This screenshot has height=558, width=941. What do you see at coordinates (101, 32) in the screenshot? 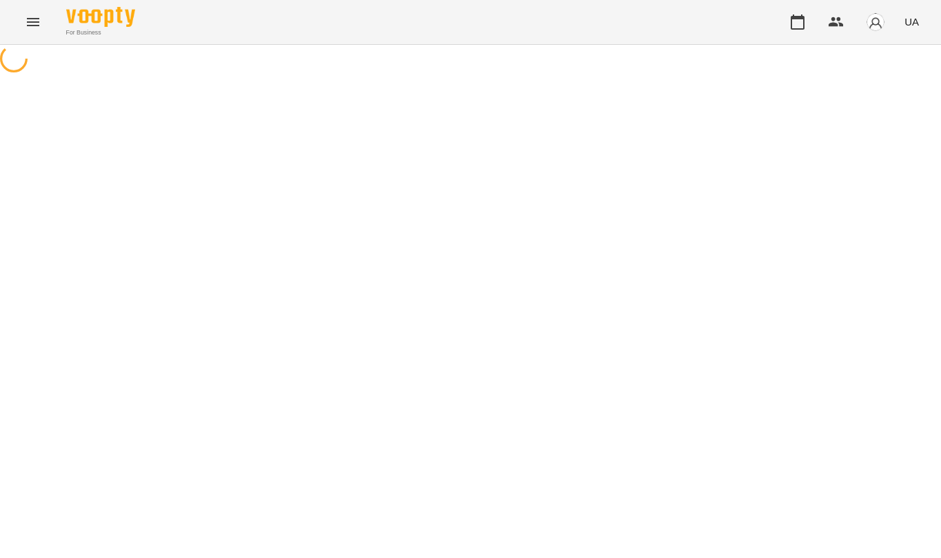
I see `span: For Business` at bounding box center [101, 32].